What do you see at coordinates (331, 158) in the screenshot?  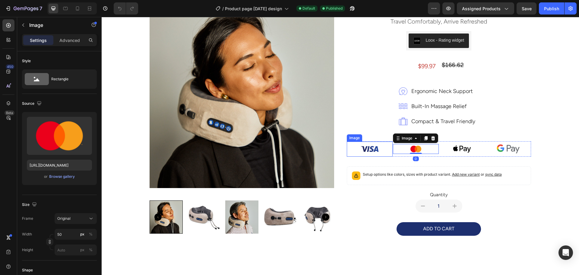 I see `p: Setup options like colors, sizes with product variant.` at bounding box center [331, 158].